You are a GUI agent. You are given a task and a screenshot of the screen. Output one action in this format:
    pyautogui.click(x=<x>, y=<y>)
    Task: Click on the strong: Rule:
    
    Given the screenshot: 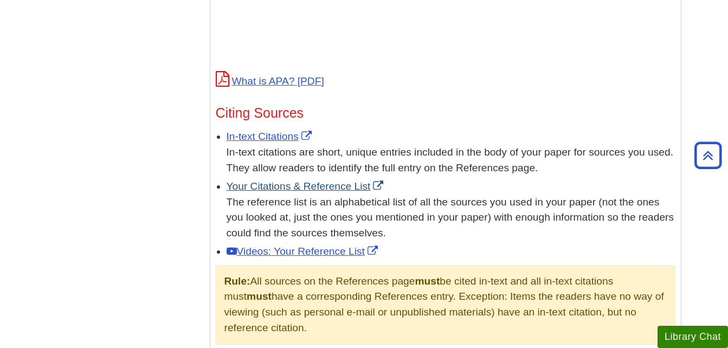 What is the action you would take?
    pyautogui.click(x=237, y=281)
    